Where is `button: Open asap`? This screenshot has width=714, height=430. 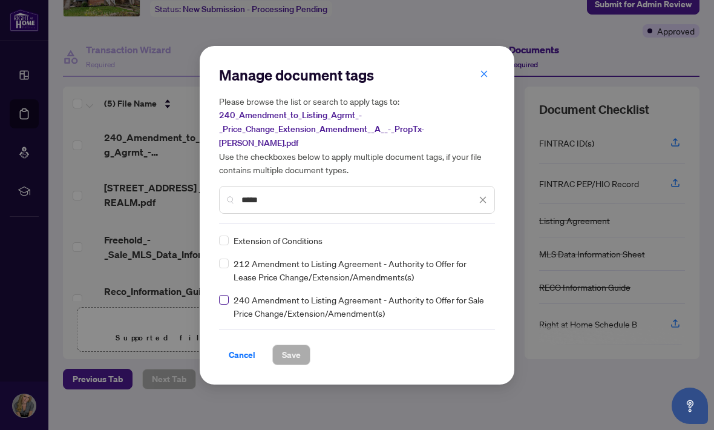
button: Open asap is located at coordinates (690, 405).